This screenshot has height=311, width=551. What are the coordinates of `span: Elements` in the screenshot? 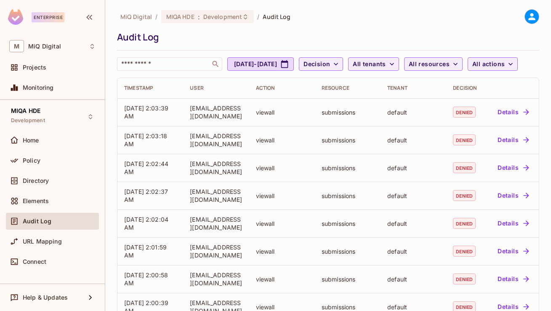 It's located at (36, 201).